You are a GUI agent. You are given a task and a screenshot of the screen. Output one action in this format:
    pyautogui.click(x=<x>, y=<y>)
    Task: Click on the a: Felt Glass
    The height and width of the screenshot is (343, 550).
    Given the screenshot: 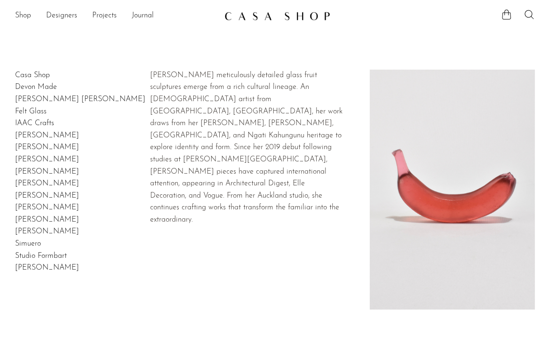 What is the action you would take?
    pyautogui.click(x=31, y=112)
    